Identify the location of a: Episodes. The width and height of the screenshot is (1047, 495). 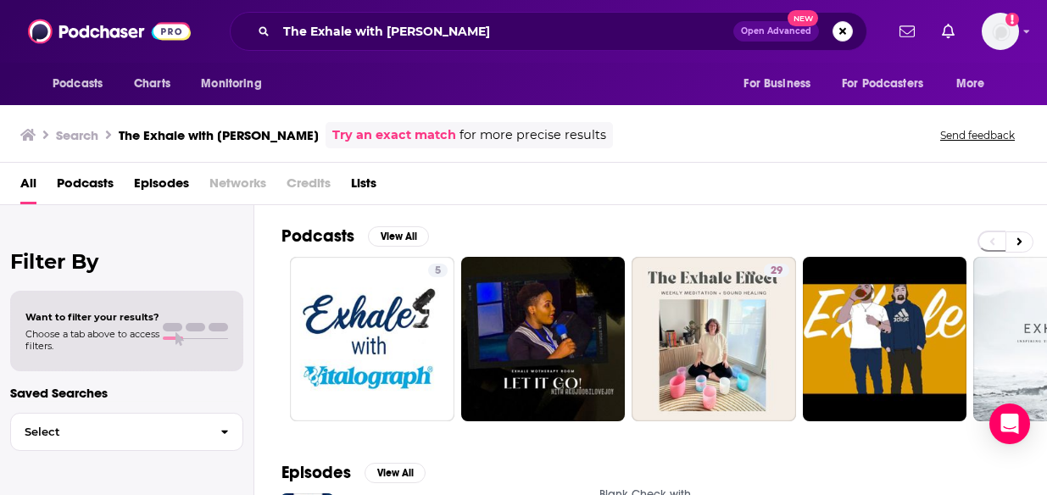
(161, 186).